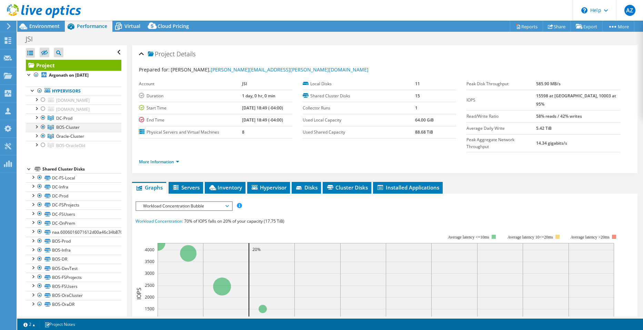 This screenshot has height=330, width=643. I want to click on b: JSI, so click(244, 83).